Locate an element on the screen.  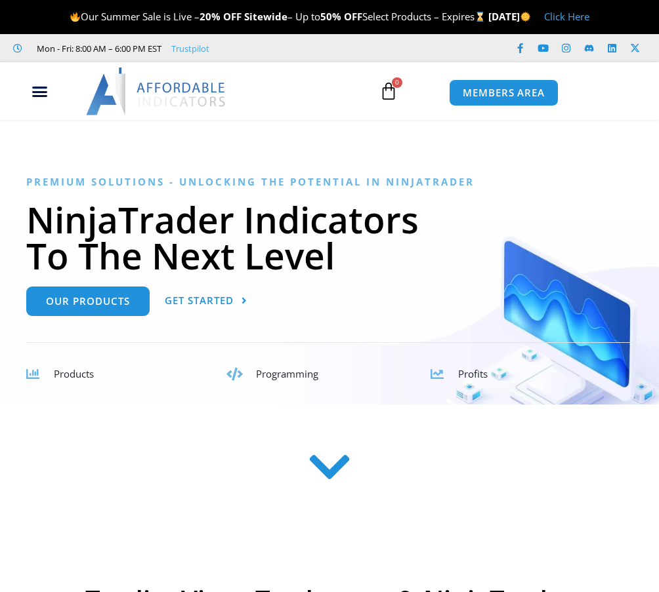
a: 0 is located at coordinates (388, 91).